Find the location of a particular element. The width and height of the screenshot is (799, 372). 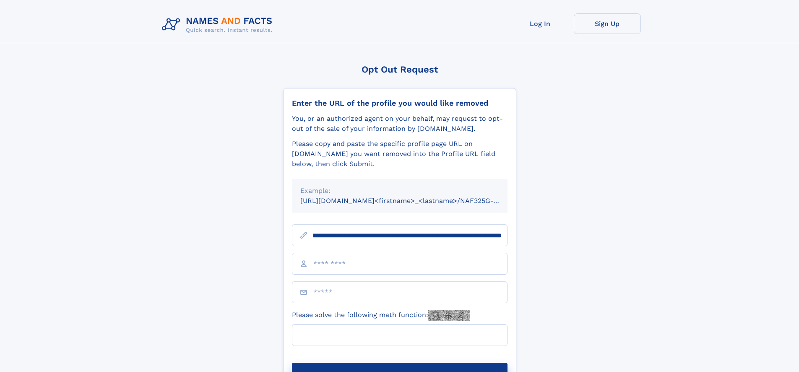

label: Please solve the following math function: is located at coordinates (381, 315).